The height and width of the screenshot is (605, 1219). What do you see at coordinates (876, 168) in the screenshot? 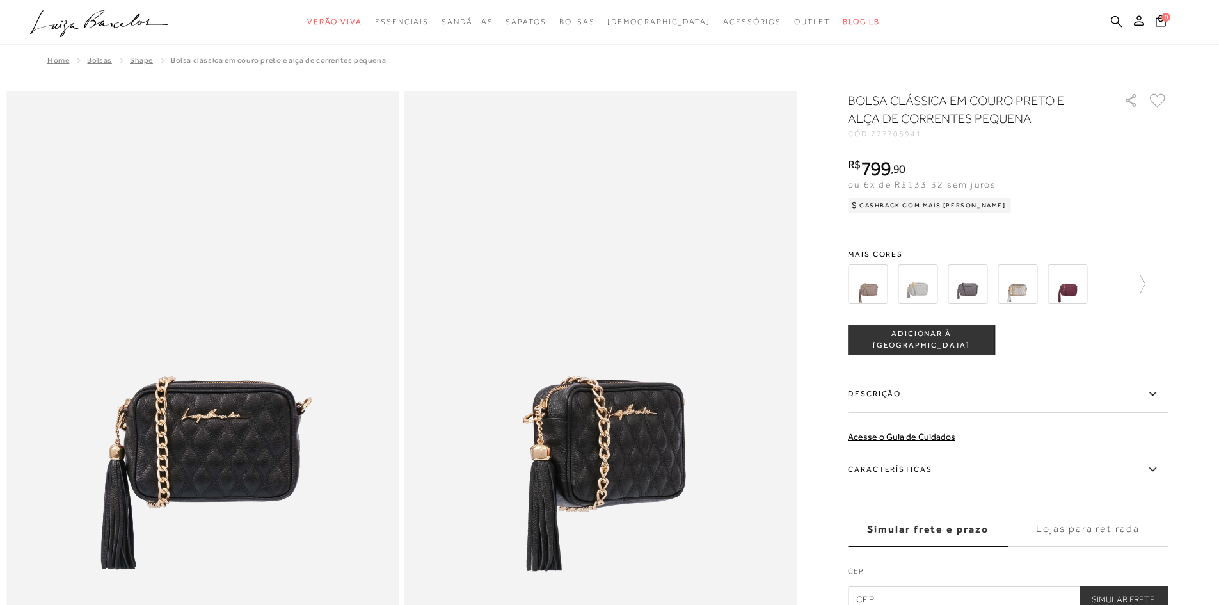
I see `span: 799` at bounding box center [876, 168].